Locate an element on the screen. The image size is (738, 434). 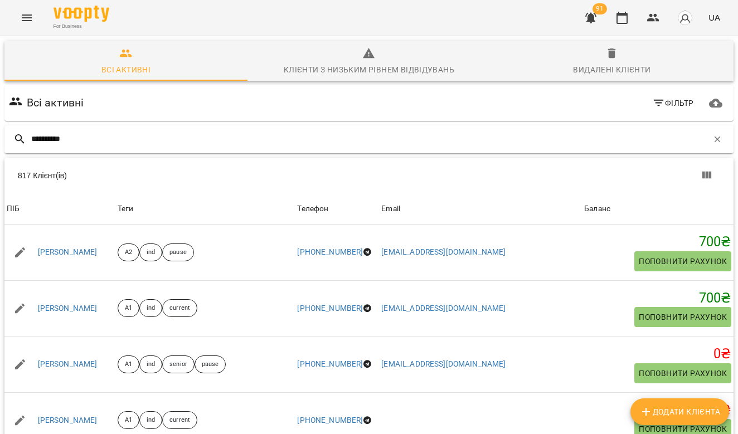
span: Баланс is located at coordinates (658, 209).